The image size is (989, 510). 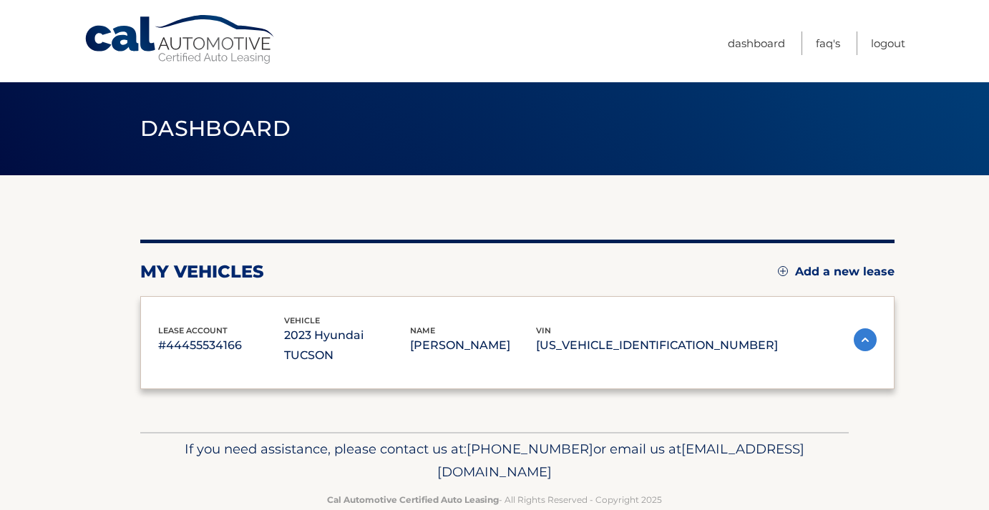 I want to click on a: FAQ's, so click(x=828, y=43).